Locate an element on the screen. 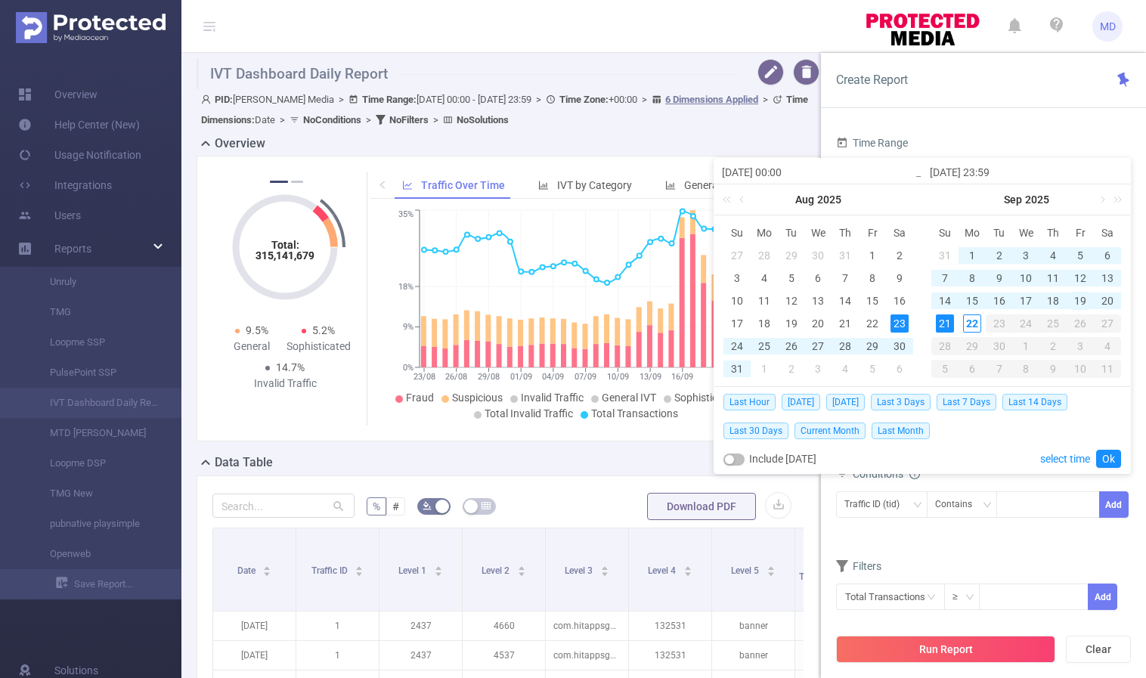 This screenshot has height=678, width=1146. div: 10 is located at coordinates (1025, 278).